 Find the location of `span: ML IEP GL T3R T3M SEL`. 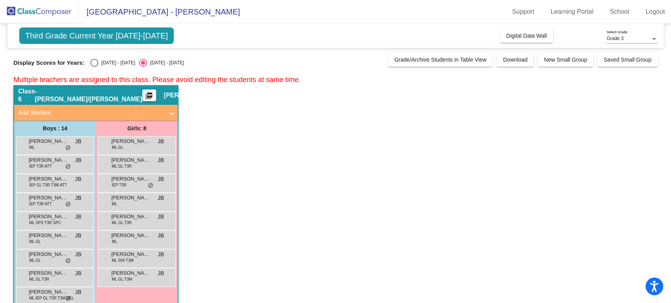

span: ML IEP GL T3R T3M SEL is located at coordinates (51, 298).